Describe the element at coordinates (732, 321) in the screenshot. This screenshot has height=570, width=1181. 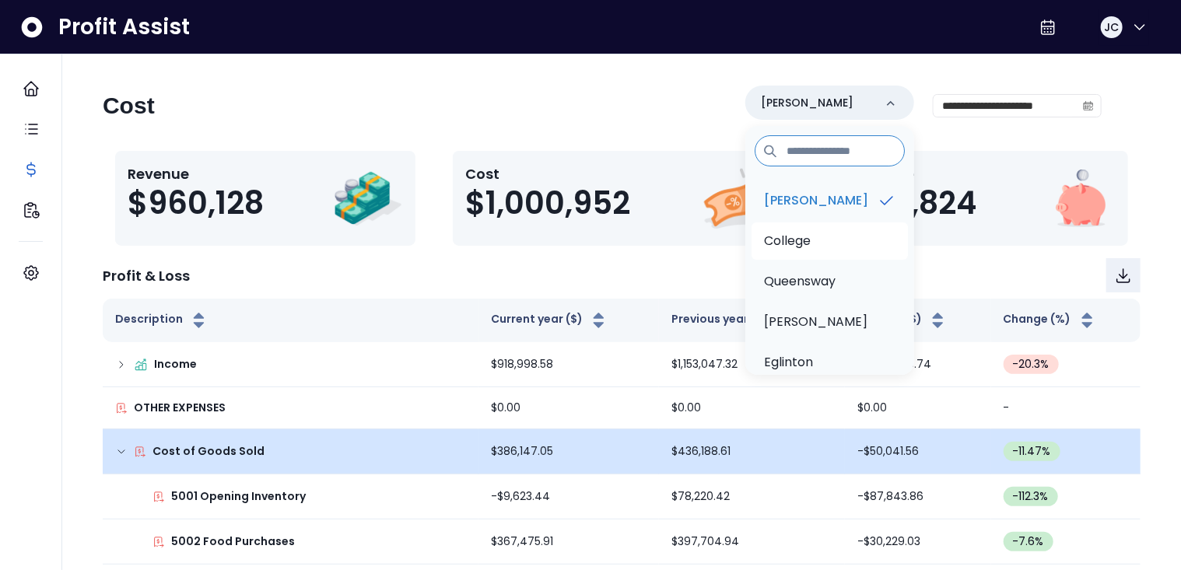
I see `button: Previous year ($)` at that location.